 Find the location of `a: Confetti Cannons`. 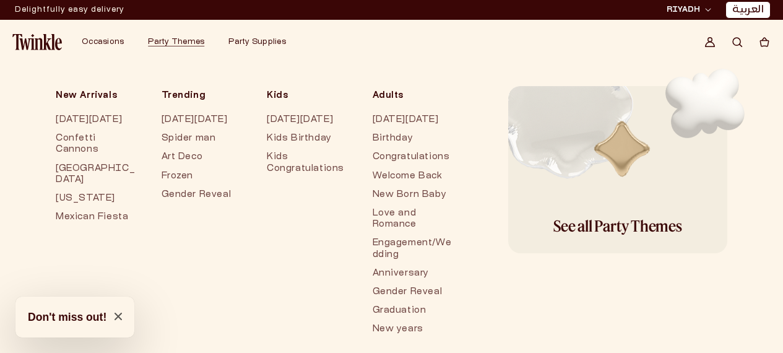

a: Confetti Cannons is located at coordinates (96, 144).